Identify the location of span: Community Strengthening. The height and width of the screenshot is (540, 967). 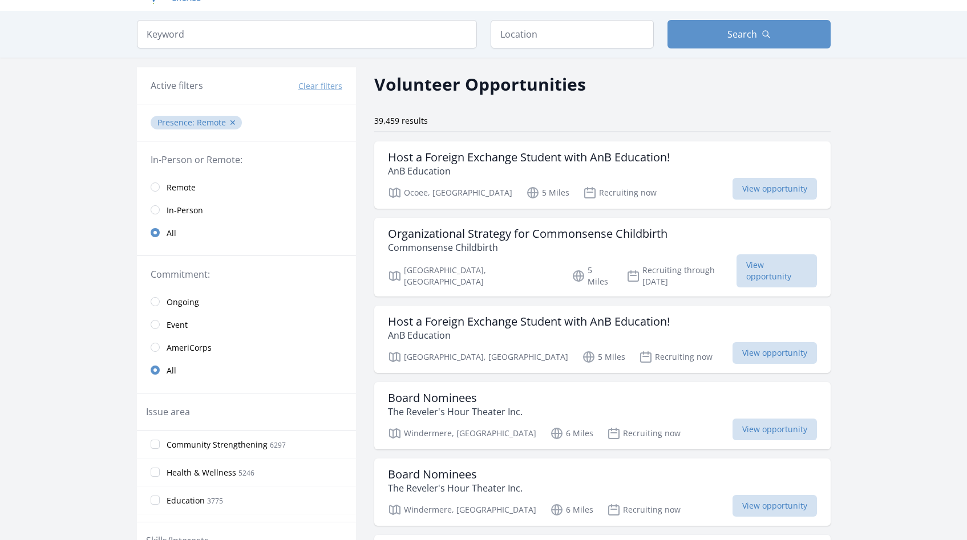
(217, 445).